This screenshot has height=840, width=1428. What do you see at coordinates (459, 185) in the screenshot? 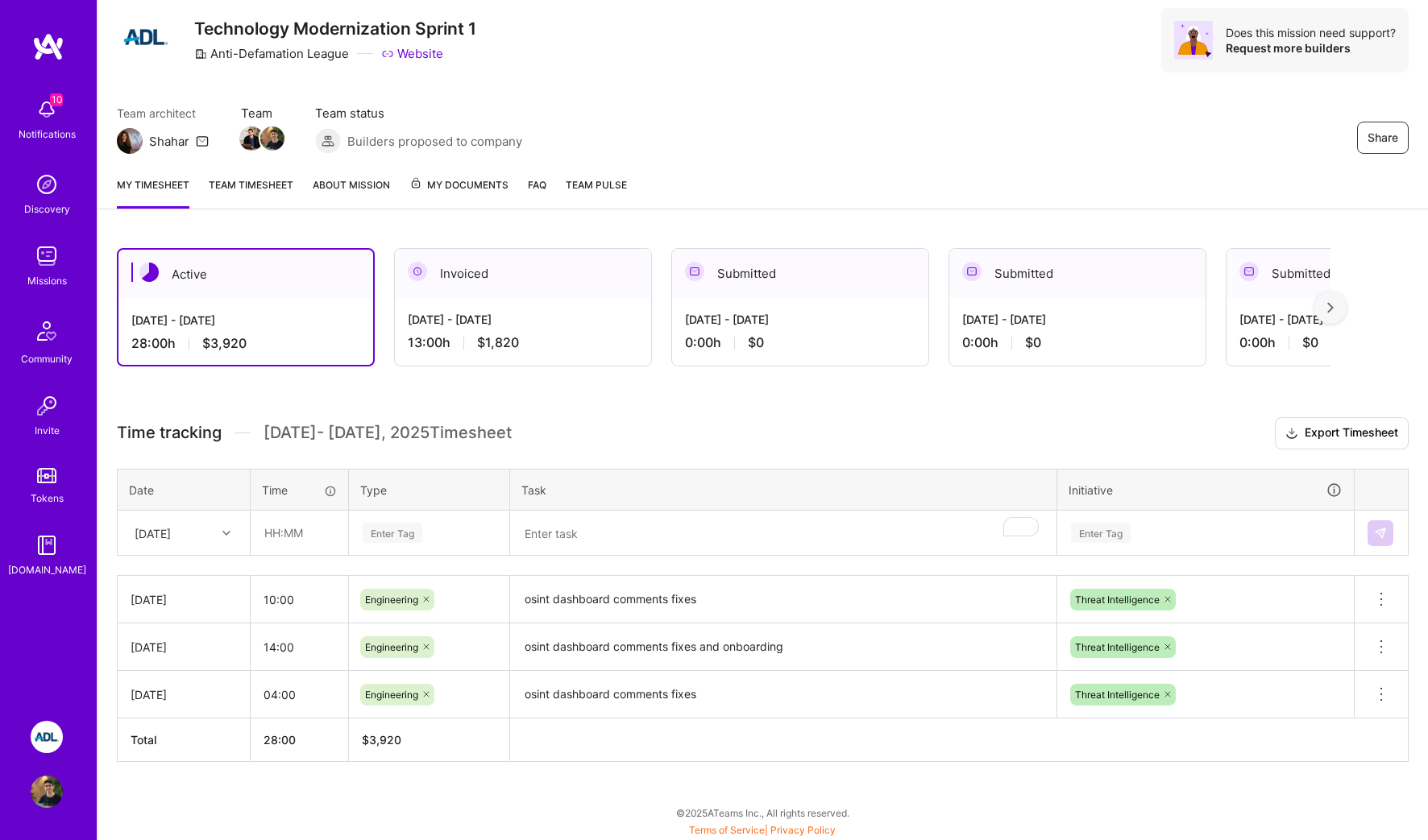
I see `span: My Documents` at bounding box center [459, 185].